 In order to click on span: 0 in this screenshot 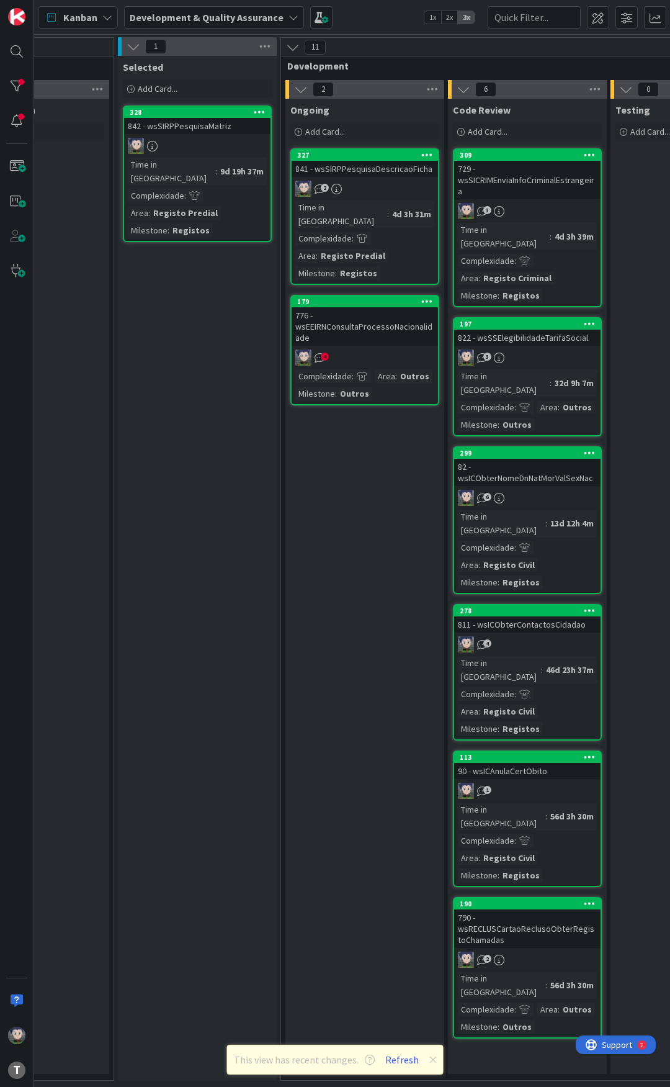, I will do `click(649, 89)`.